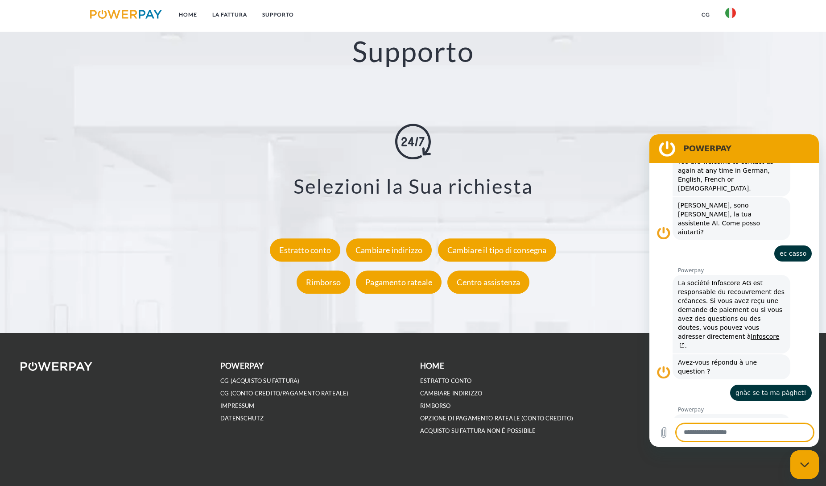  What do you see at coordinates (706, 15) in the screenshot?
I see `a: CG` at bounding box center [706, 15].